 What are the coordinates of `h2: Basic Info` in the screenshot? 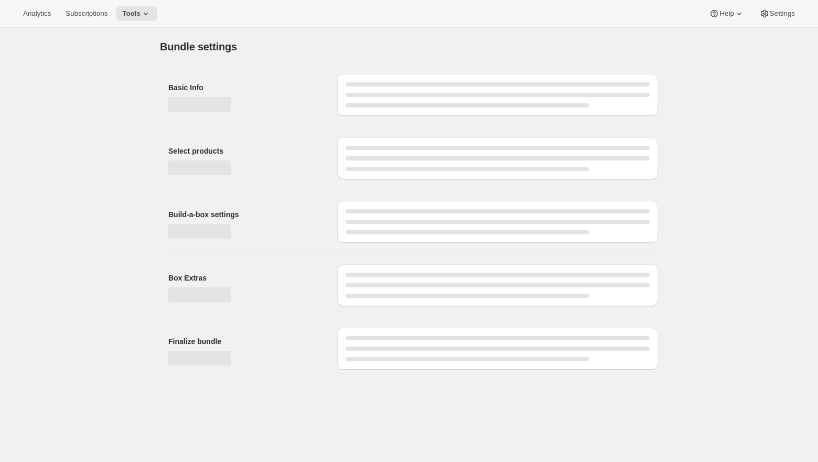 It's located at (244, 88).